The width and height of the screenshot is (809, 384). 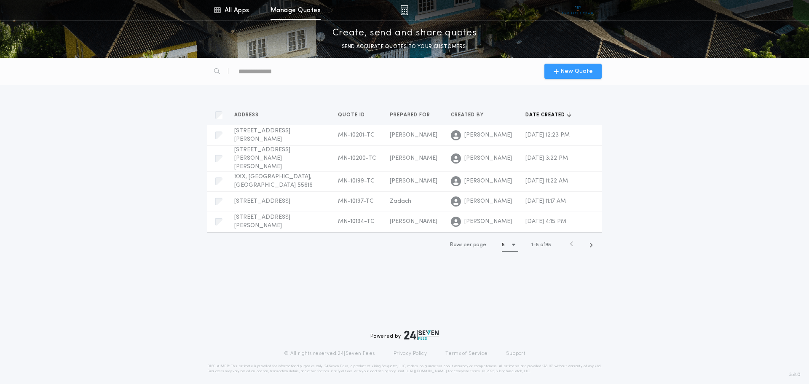 What do you see at coordinates (795, 375) in the screenshot?
I see `span: 3.8.0` at bounding box center [795, 375].